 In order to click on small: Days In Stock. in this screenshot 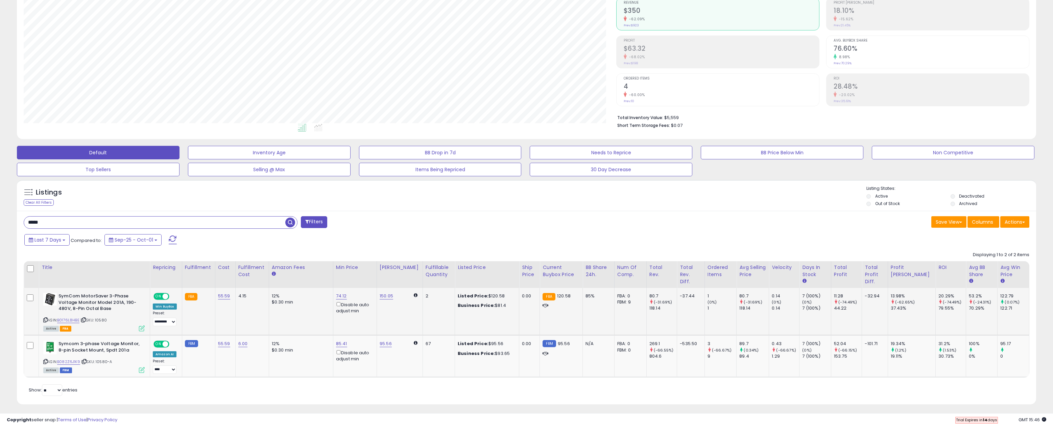, I will do `click(804, 281)`.